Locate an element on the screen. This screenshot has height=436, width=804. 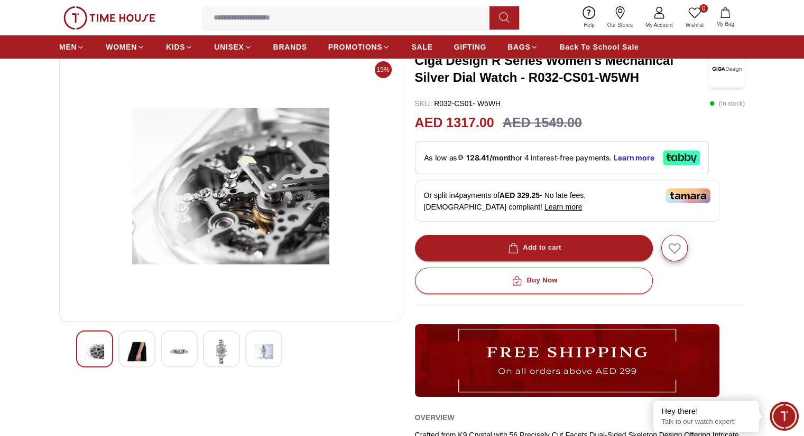
h3: AED 1549.00 is located at coordinates (542, 123).